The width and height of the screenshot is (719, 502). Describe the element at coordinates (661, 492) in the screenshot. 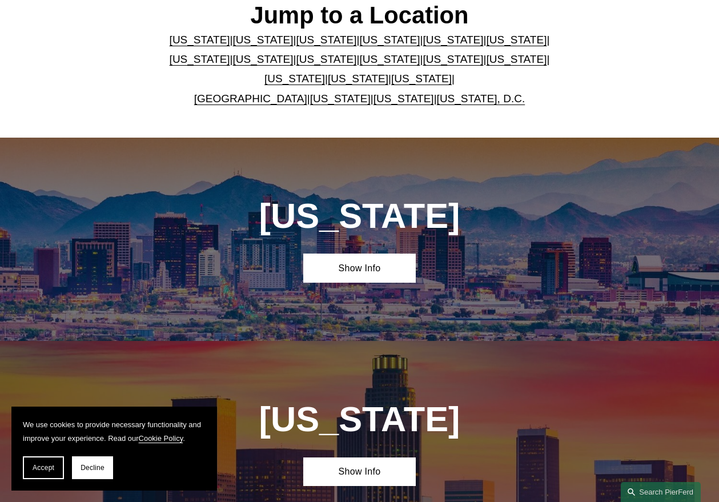

I see `a: Search this site` at that location.